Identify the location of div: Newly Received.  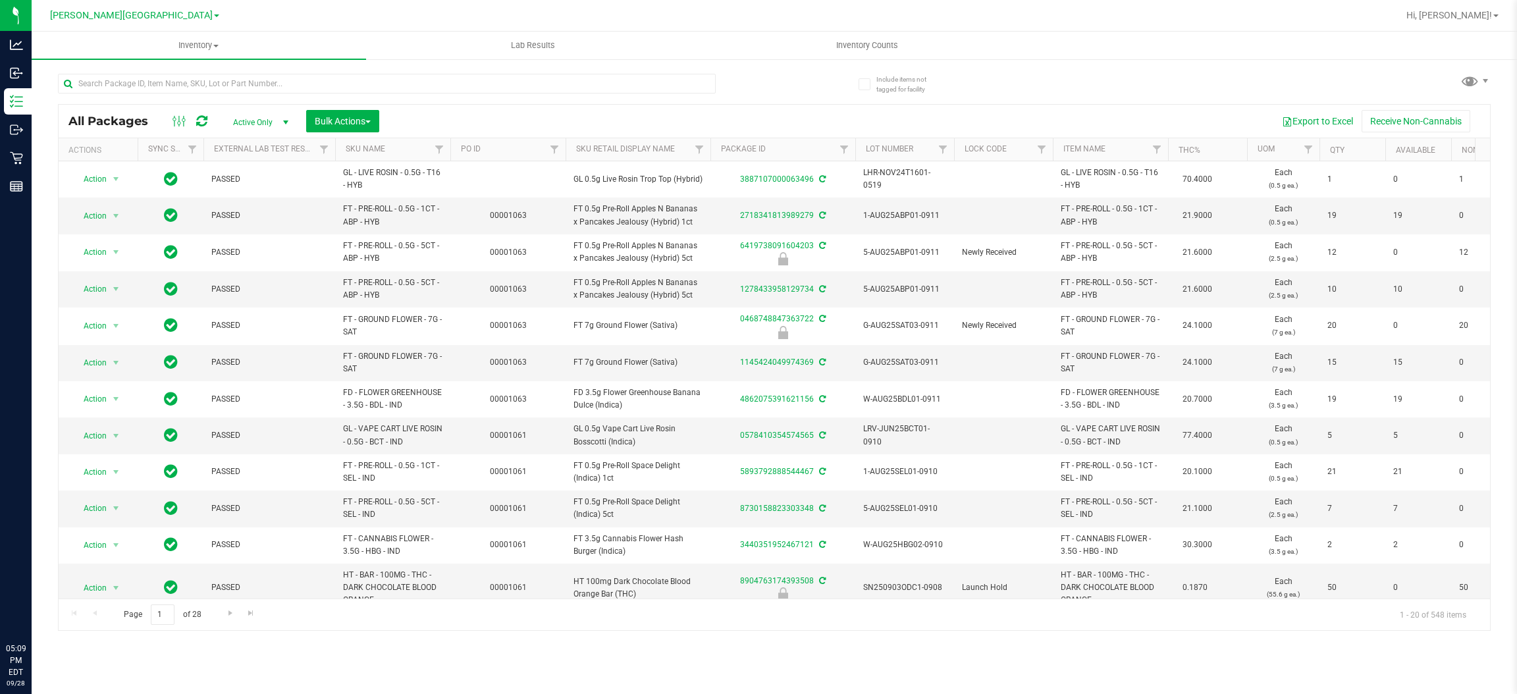
(783, 259).